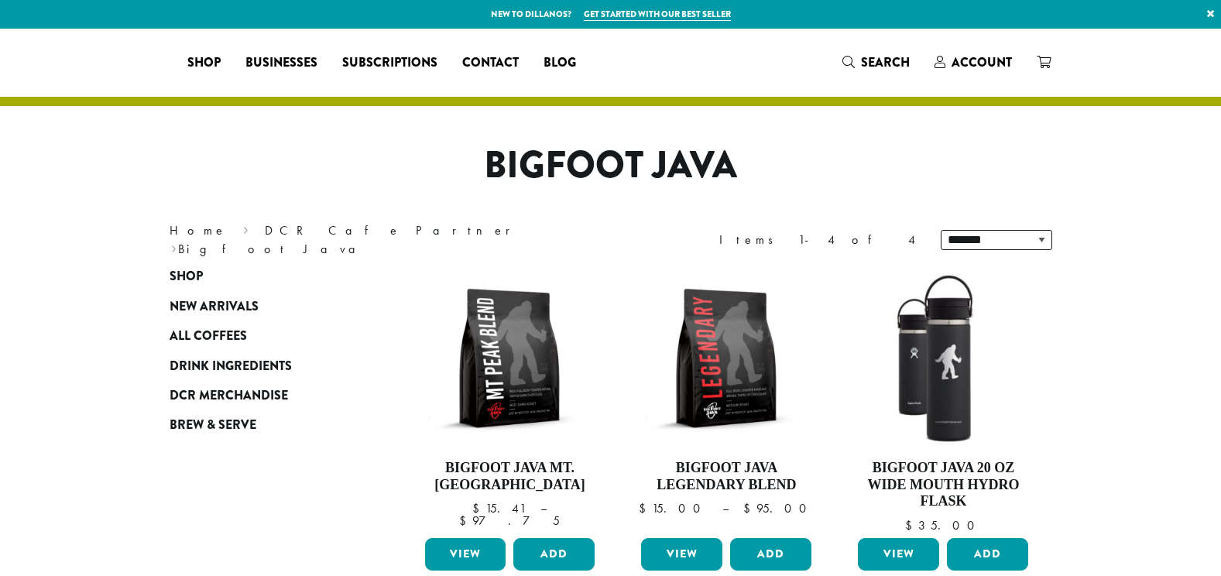  Describe the element at coordinates (379, 240) in the screenshot. I see `nav: Breadcrumb` at that location.